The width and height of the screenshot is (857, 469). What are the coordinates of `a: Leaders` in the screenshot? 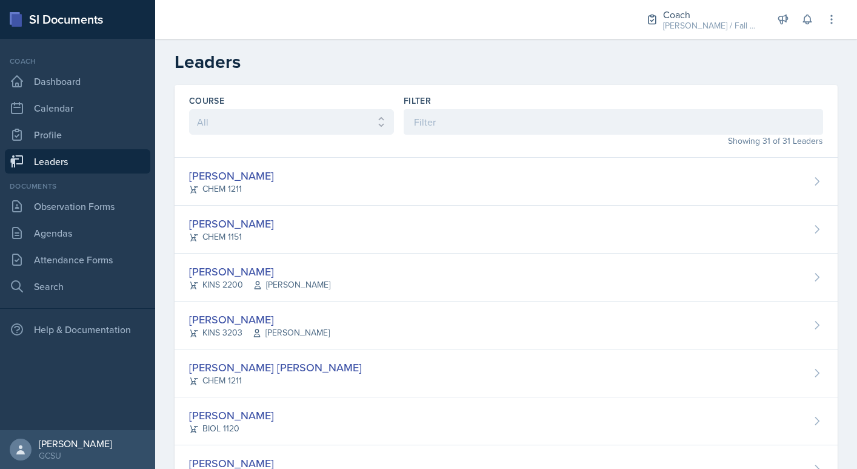 It's located at (78, 161).